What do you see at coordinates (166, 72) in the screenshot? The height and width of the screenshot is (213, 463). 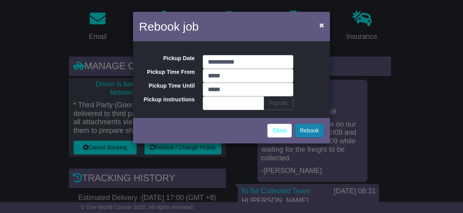 I see `label: Pickup Time From` at bounding box center [166, 72].